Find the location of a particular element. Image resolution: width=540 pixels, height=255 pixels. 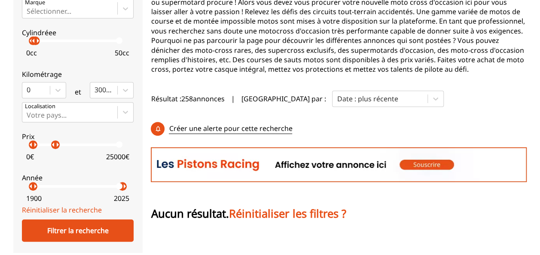

p: 2025 is located at coordinates (122, 199).